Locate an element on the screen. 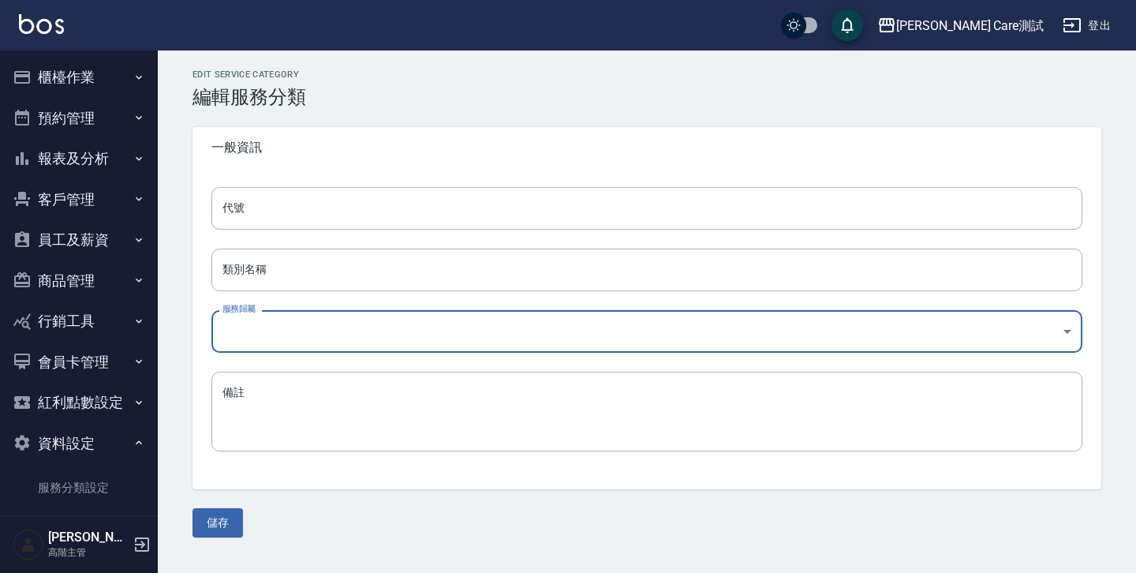  button: 紅利點數設定 is located at coordinates (79, 402).